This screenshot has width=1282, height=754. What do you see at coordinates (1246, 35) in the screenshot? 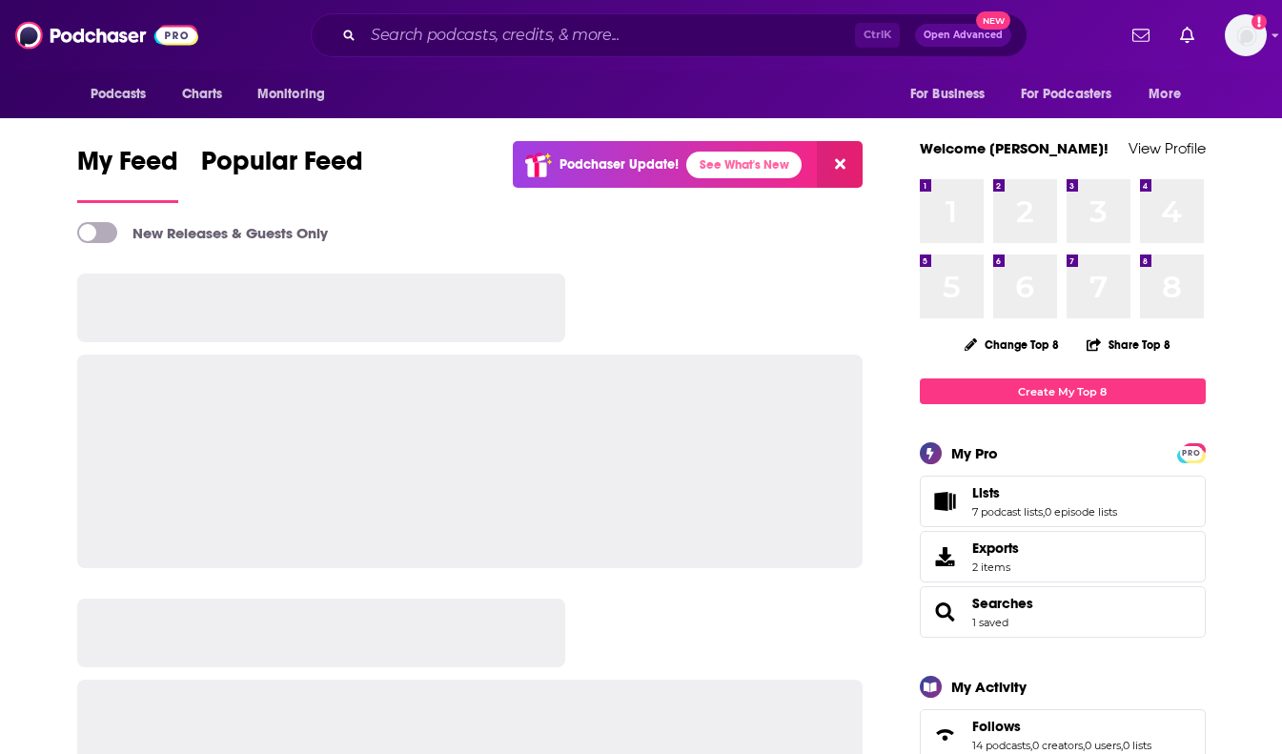
I see `button: Show profile menu` at bounding box center [1246, 35].